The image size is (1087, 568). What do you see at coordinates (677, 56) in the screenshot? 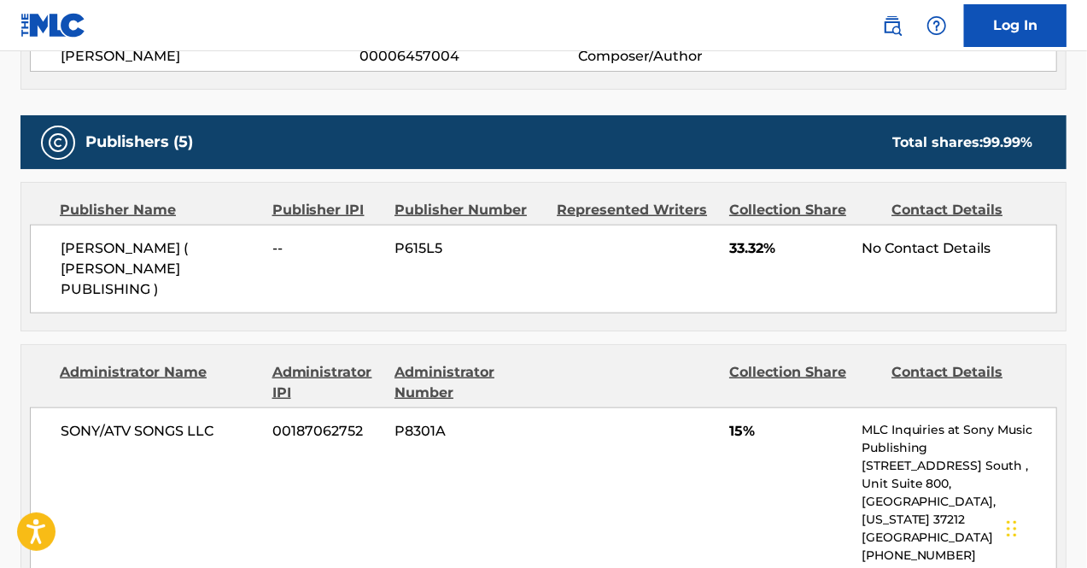
I see `span: Composer/Author` at bounding box center [677, 56].